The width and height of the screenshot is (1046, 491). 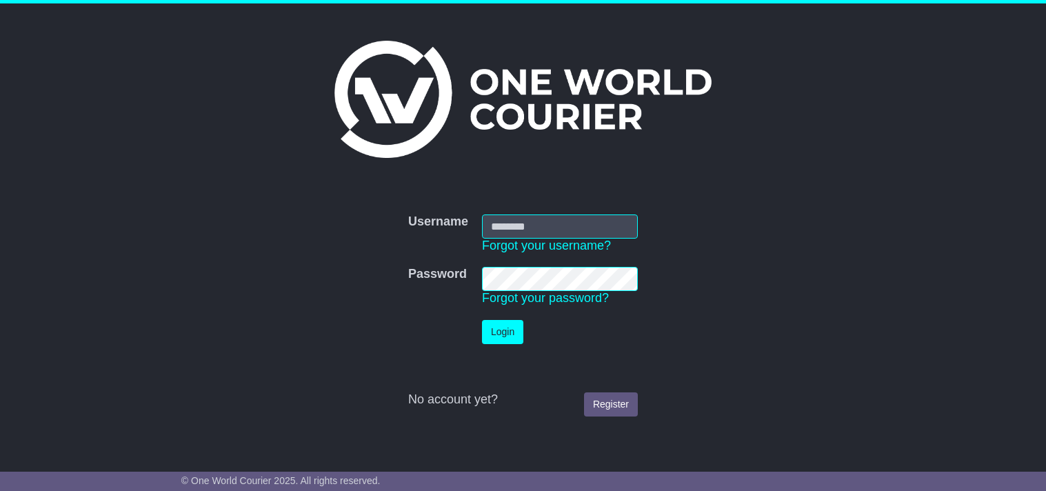 I want to click on a: Forgot your password?, so click(x=545, y=298).